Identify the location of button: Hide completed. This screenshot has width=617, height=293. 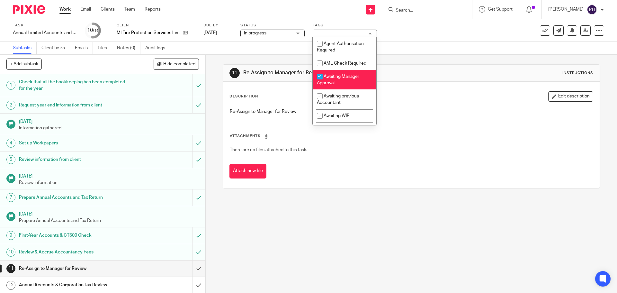
(176, 64).